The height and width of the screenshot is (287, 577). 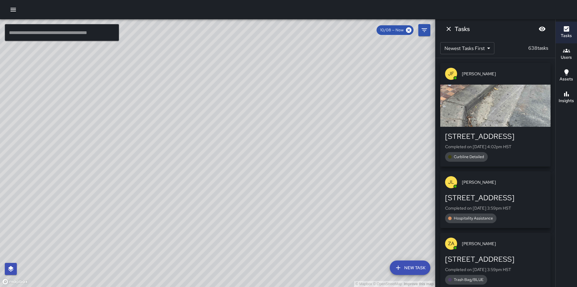 I want to click on button: Assets, so click(x=567, y=76).